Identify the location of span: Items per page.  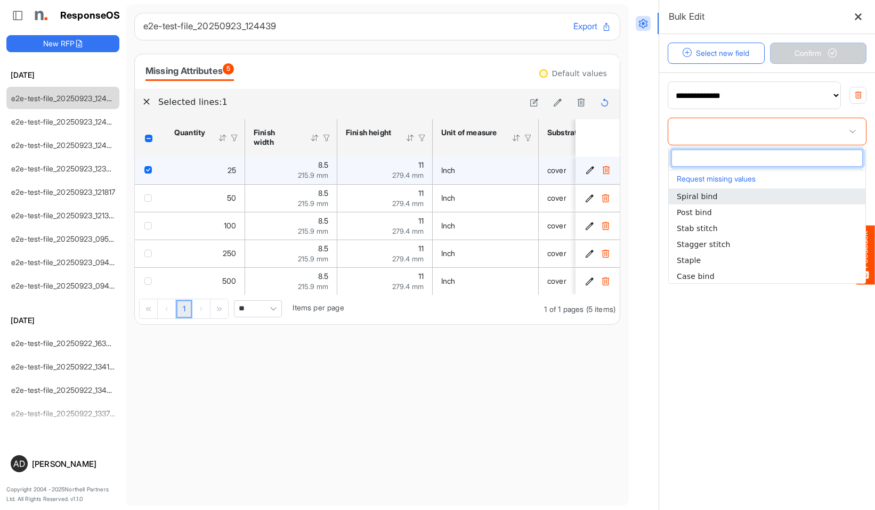
(318, 307).